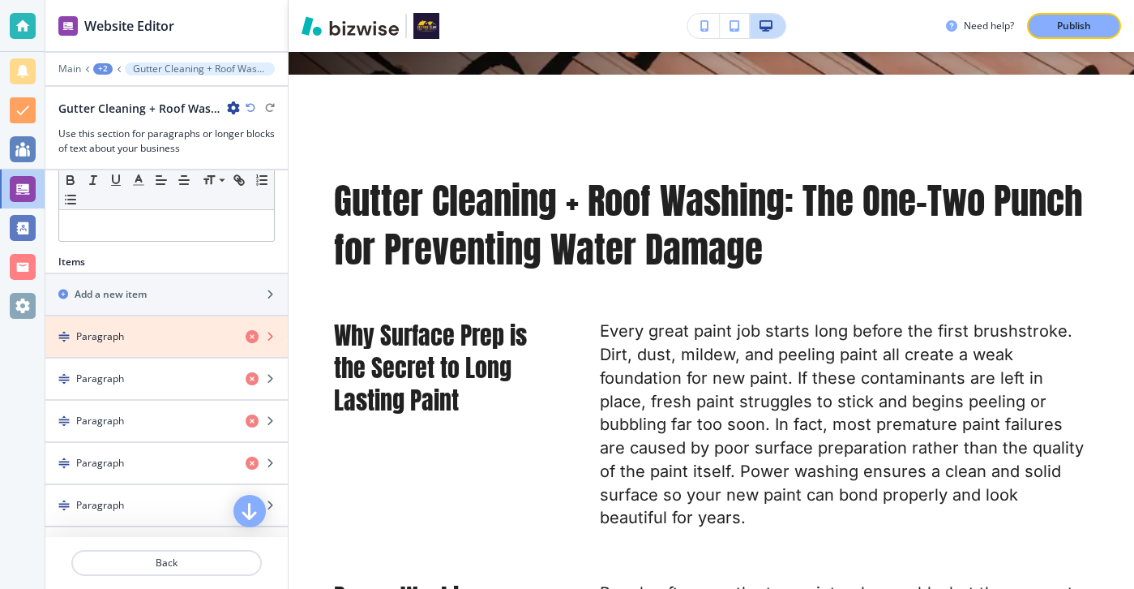 The height and width of the screenshot is (589, 1134). I want to click on p: Why Surface Prep is the Secret to Long Lasting Paint, so click(446, 368).